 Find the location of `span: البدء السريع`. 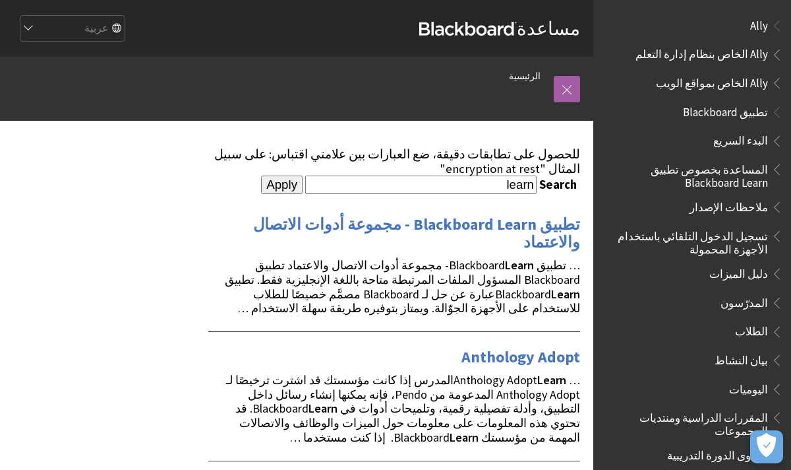

span: البدء السريع is located at coordinates (741, 139).